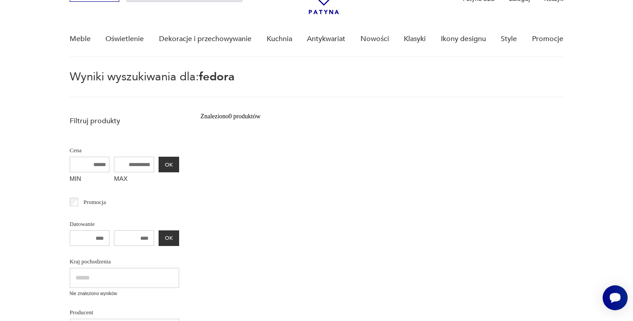  I want to click on a: Promocje, so click(548, 39).